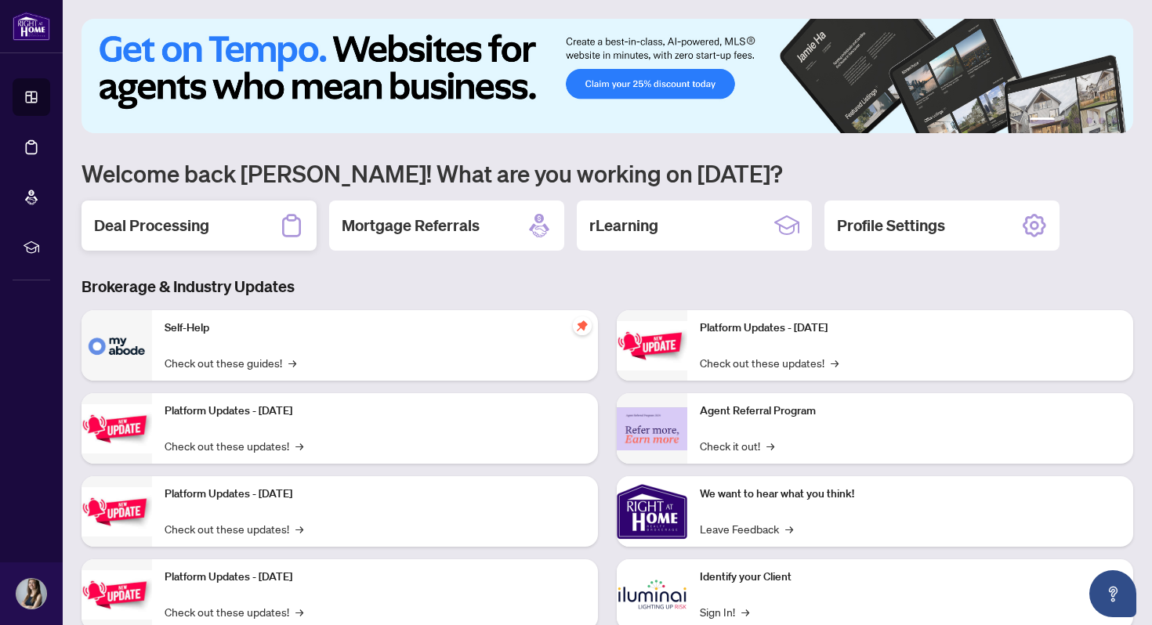  Describe the element at coordinates (31, 594) in the screenshot. I see `img: Profile Icon` at that location.